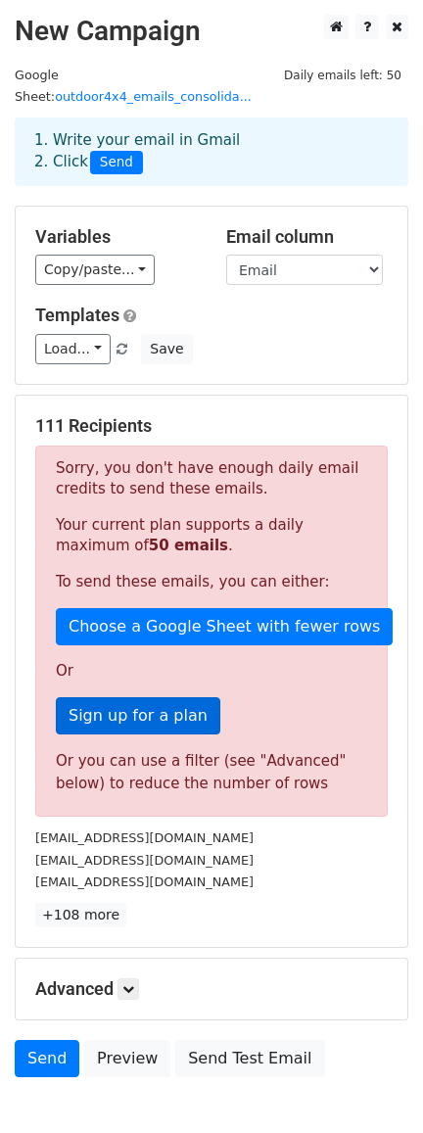 Image resolution: width=423 pixels, height=1133 pixels. Describe the element at coordinates (212, 479) in the screenshot. I see `p: Sorry, you don't have enough daily email credits to send these emails.` at that location.